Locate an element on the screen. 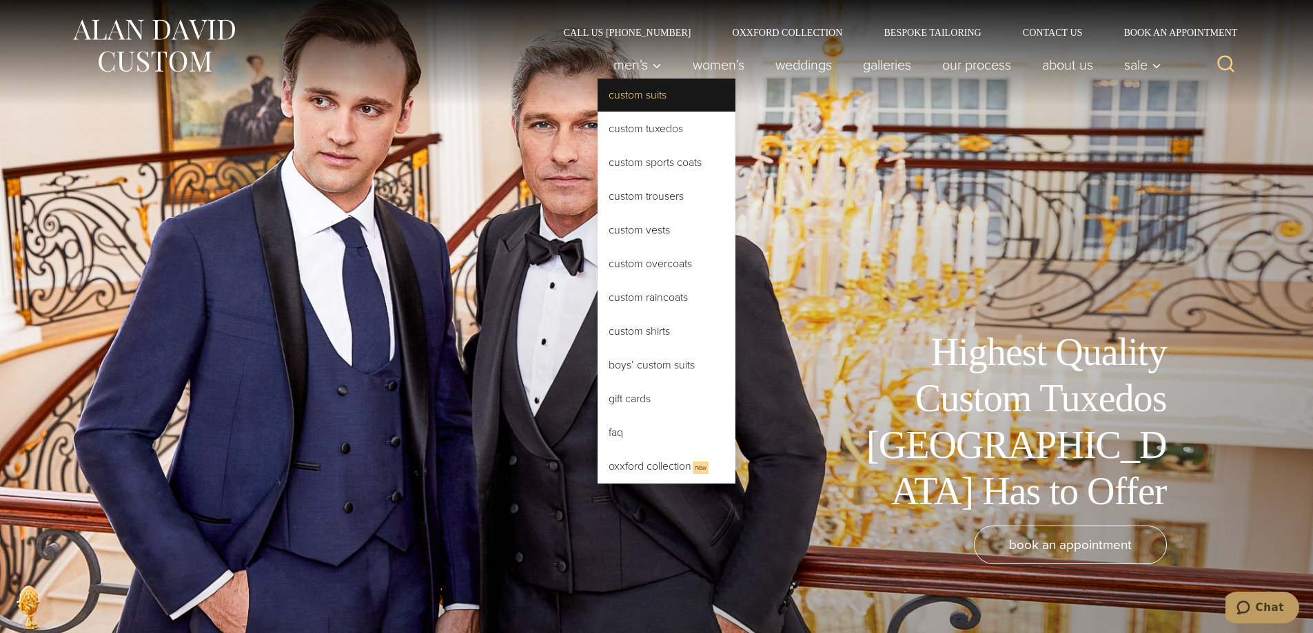 This screenshot has width=1313, height=633. a: Custom Tuxedos is located at coordinates (666, 129).